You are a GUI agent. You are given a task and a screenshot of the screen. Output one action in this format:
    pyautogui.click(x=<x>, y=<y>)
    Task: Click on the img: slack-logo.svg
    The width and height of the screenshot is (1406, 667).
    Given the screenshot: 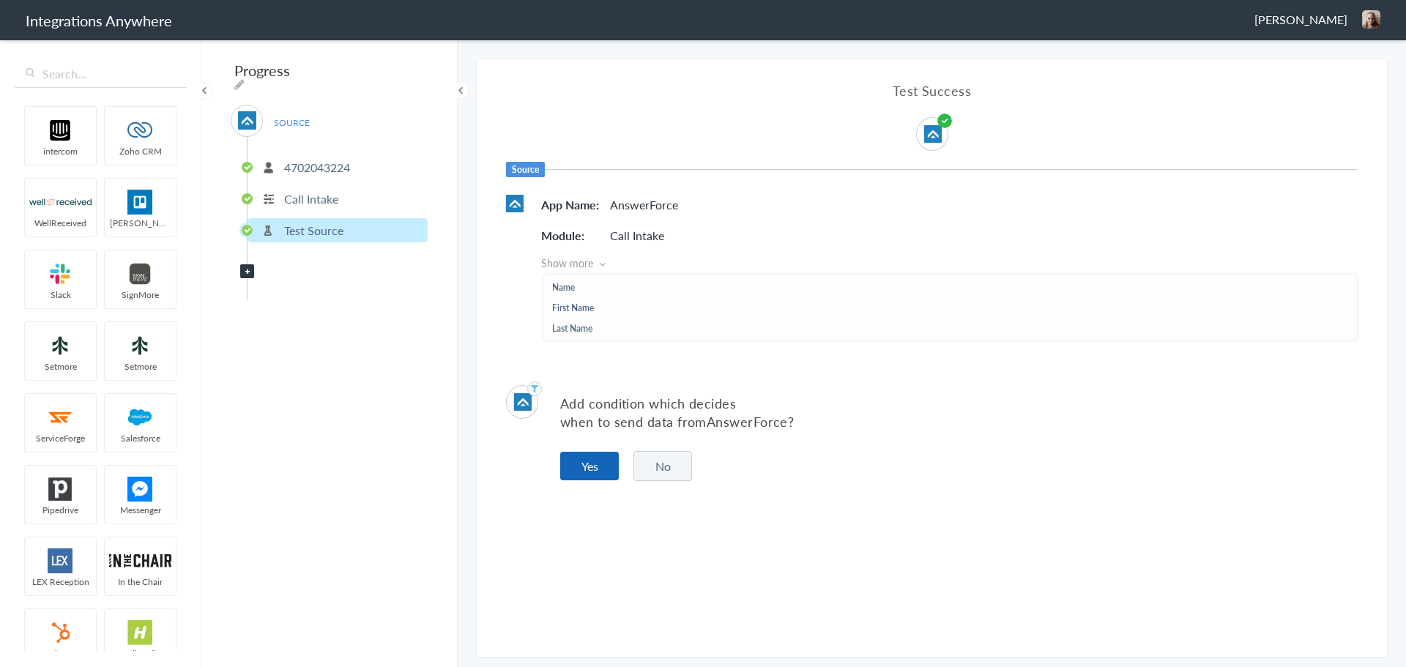 What is the action you would take?
    pyautogui.click(x=60, y=274)
    